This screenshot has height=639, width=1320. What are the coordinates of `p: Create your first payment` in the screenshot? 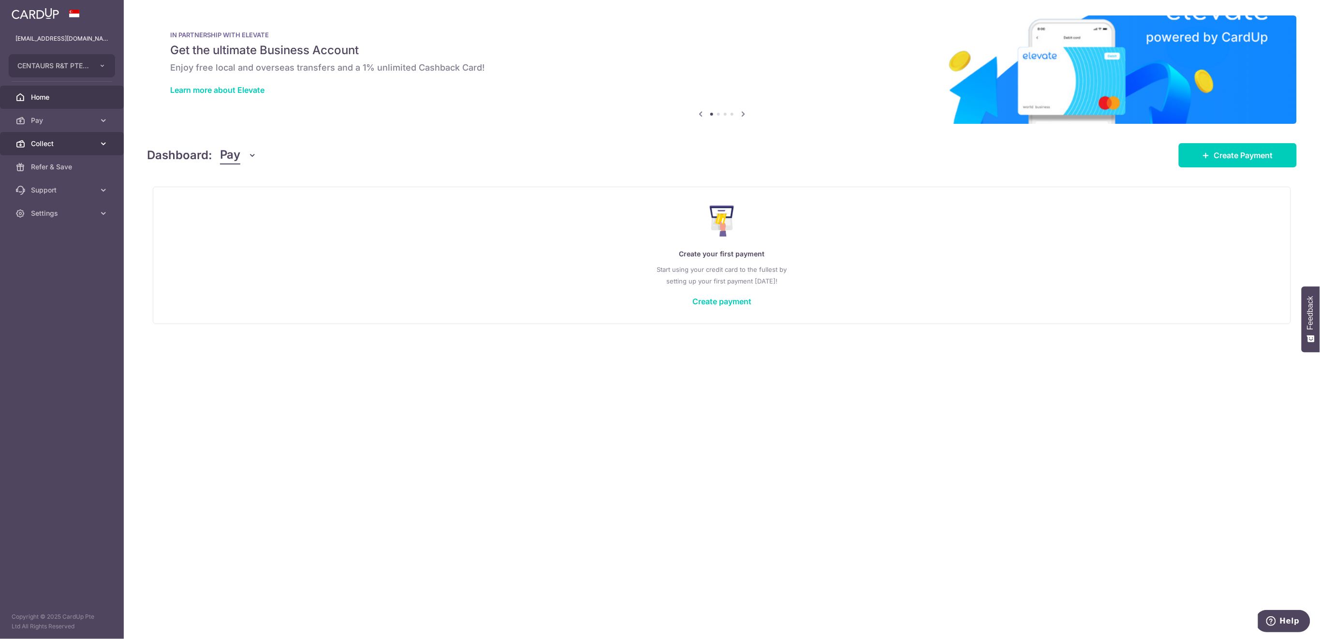 It's located at (722, 254).